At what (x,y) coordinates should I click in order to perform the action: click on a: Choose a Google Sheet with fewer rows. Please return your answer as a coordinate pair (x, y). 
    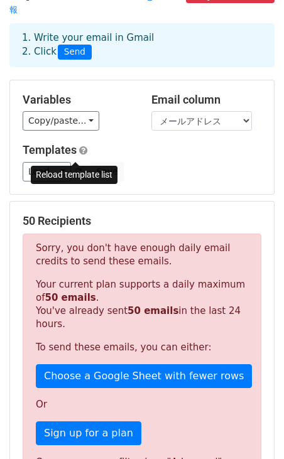
    Looking at the image, I should click on (144, 376).